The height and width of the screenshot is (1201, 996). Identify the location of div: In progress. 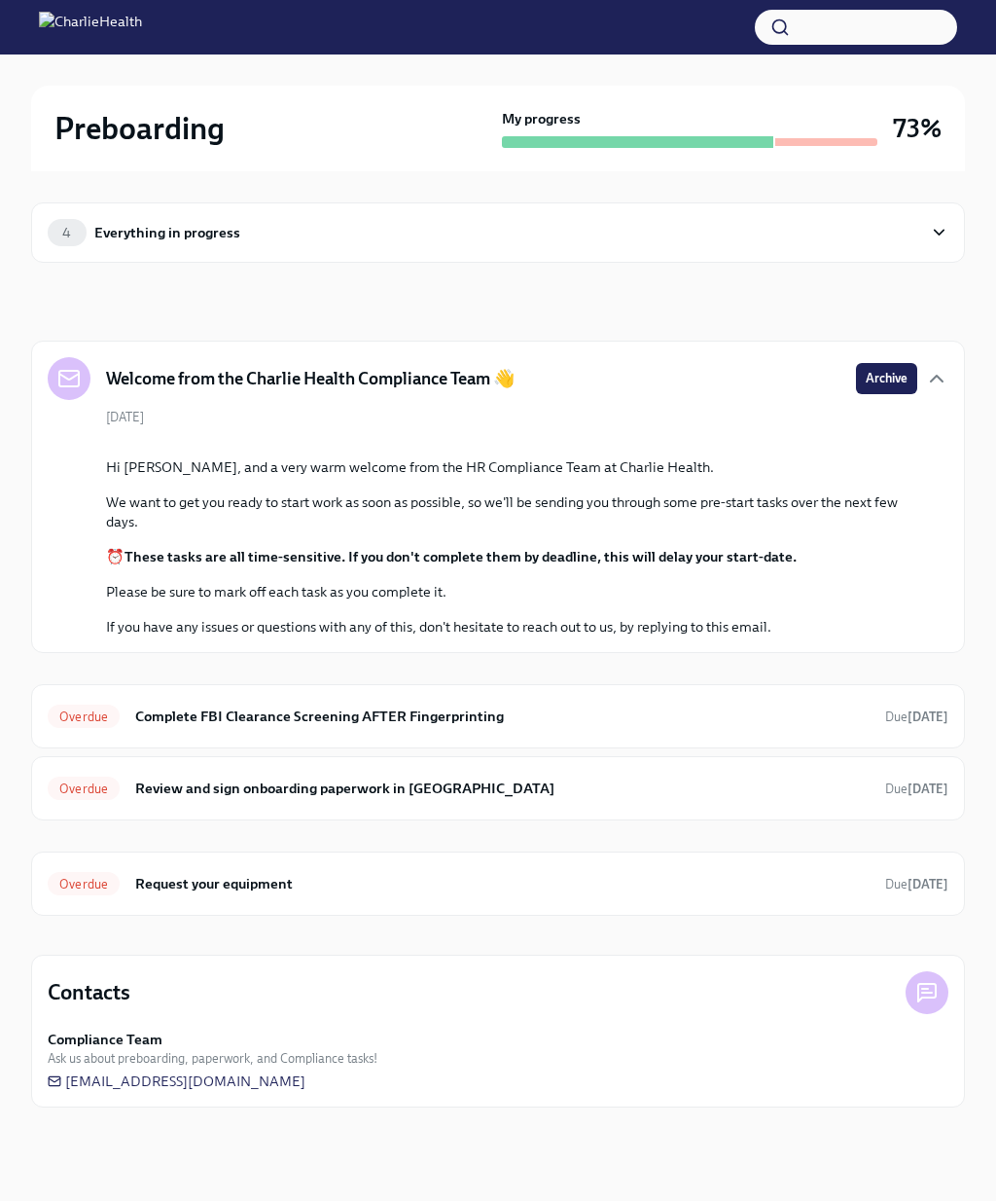
(74, 313).